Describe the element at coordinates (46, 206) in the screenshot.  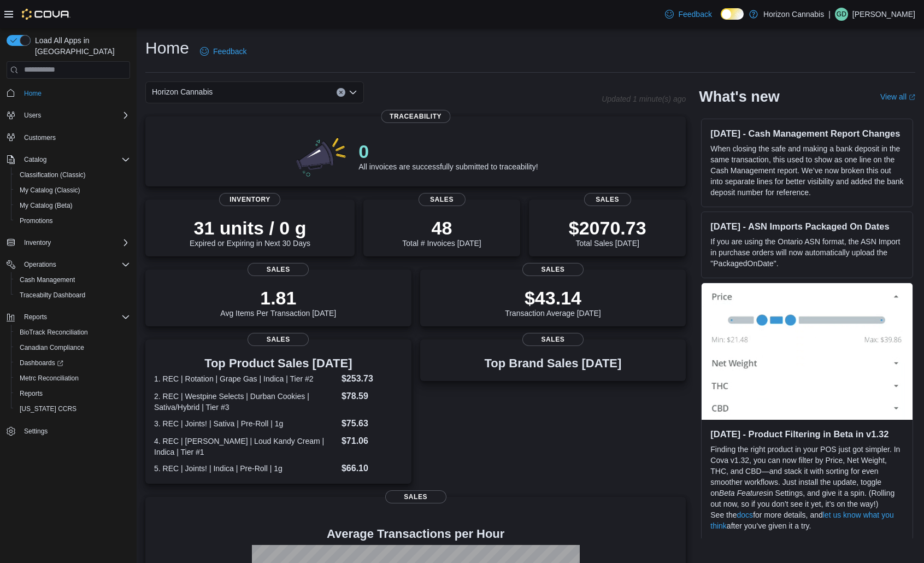
I see `span: My Catalog (Beta)` at that location.